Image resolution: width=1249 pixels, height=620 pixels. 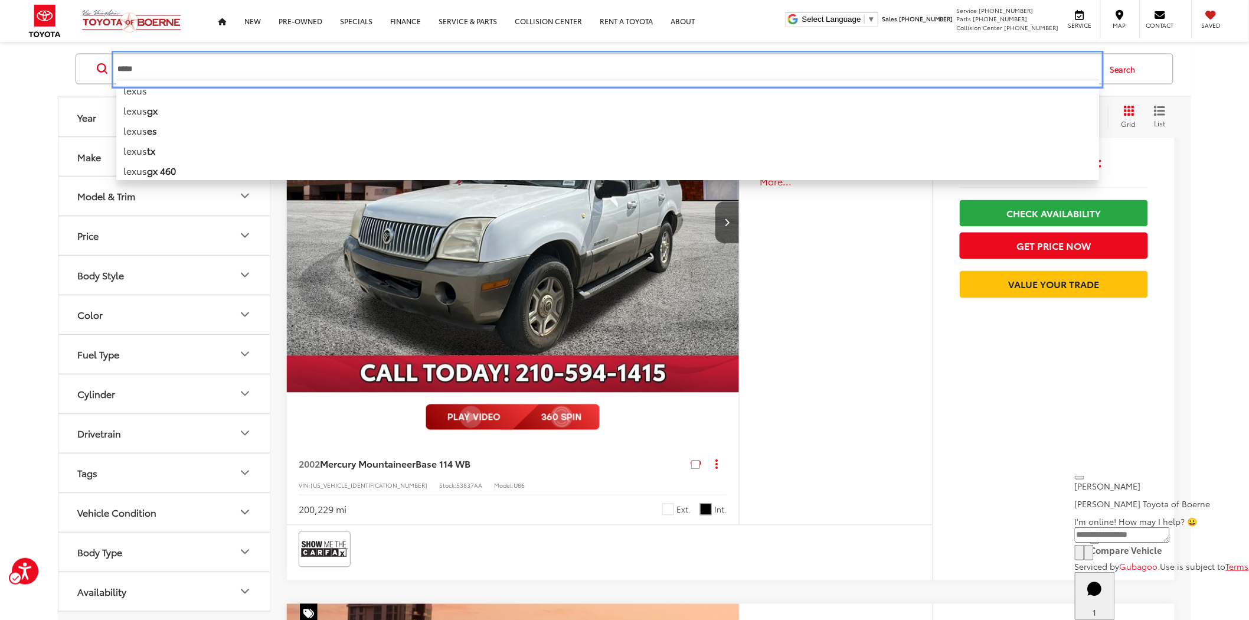 What do you see at coordinates (668, 509) in the screenshot?
I see `span: Oxford White Clearcoat/Mineral Gray Metallic` at bounding box center [668, 509].